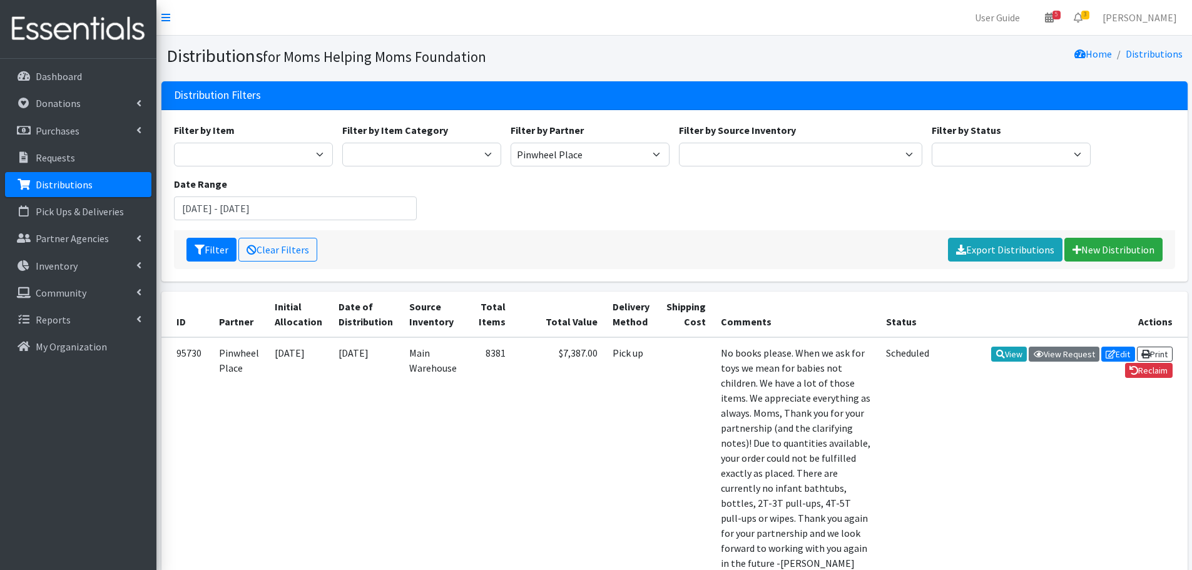 This screenshot has height=570, width=1192. What do you see at coordinates (1057, 15) in the screenshot?
I see `span: 5` at bounding box center [1057, 15].